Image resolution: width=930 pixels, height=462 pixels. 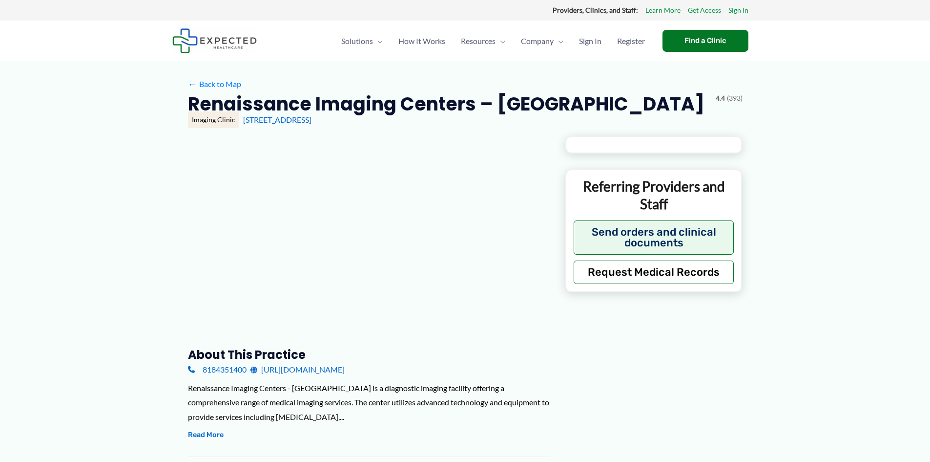 I want to click on button: Read More, so click(x=206, y=435).